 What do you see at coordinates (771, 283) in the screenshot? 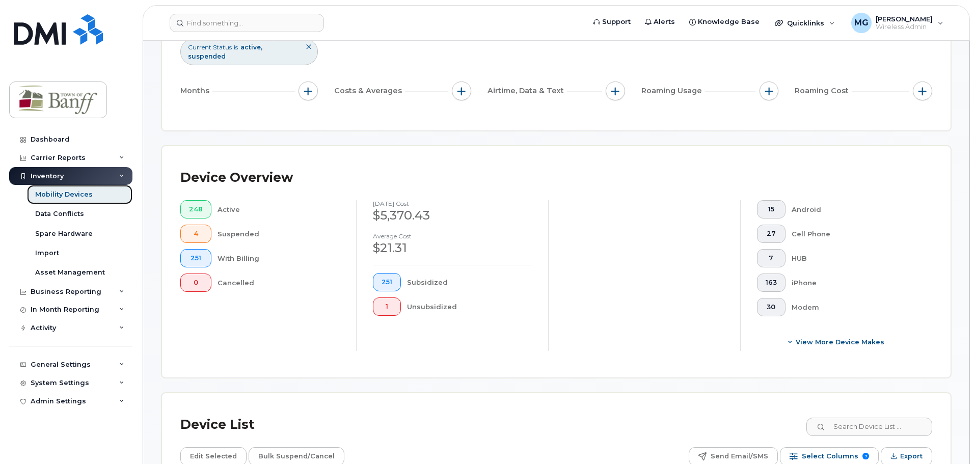
I see `span: 163` at bounding box center [771, 283].